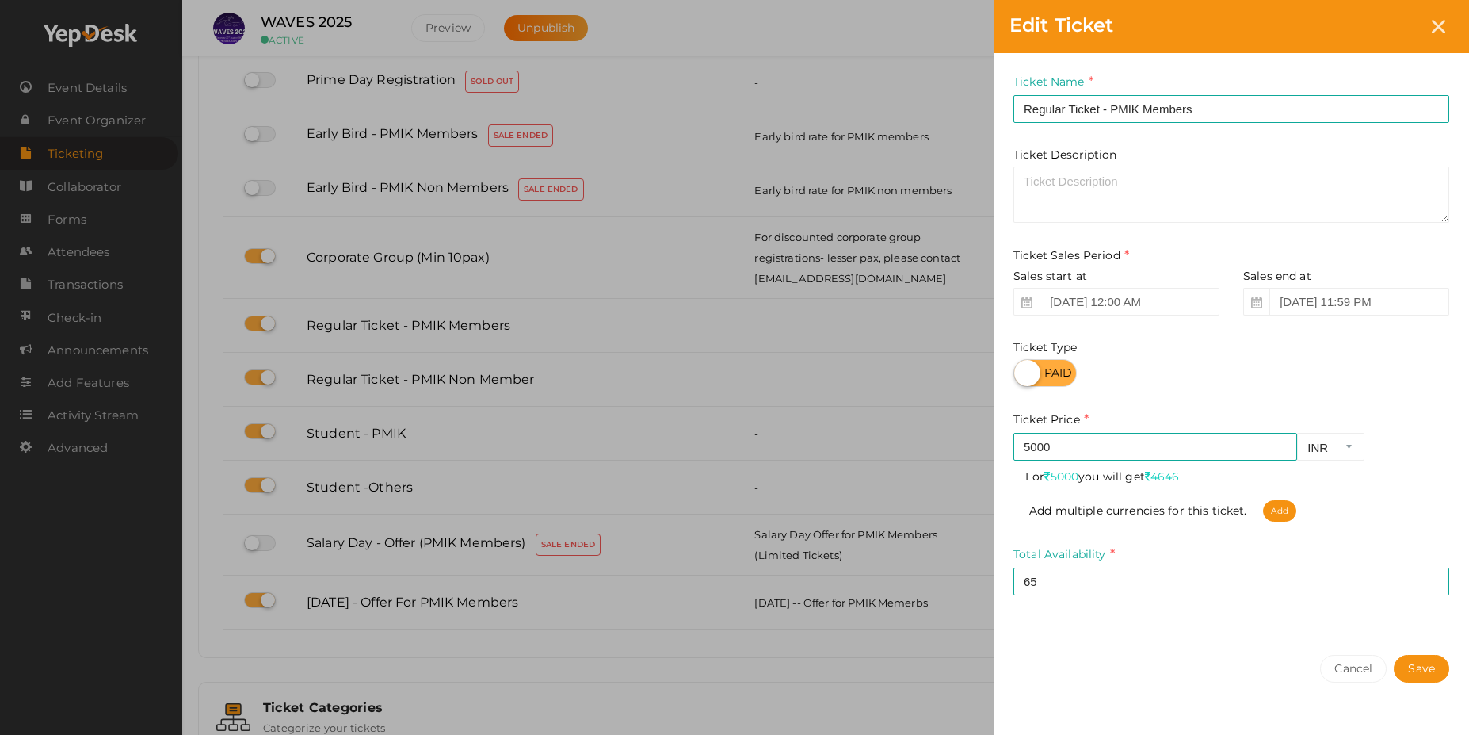 This screenshot has width=1469, height=735. Describe the element at coordinates (1231, 109) in the screenshot. I see `input: Ticket Name` at that location.